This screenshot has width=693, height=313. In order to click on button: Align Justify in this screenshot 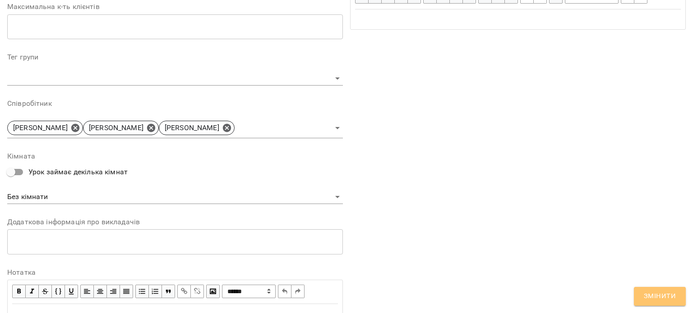, I will do `click(126, 292)`.